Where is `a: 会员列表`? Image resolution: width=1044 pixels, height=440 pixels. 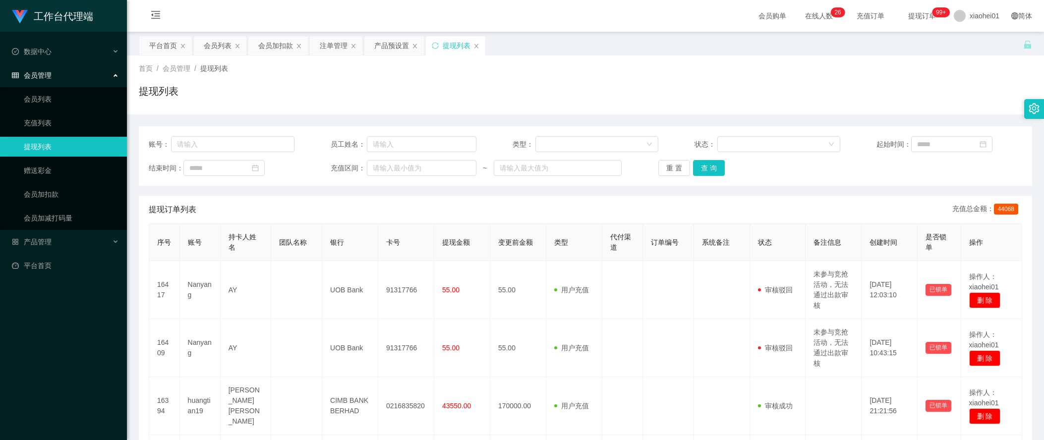 a: 会员列表 is located at coordinates (71, 99).